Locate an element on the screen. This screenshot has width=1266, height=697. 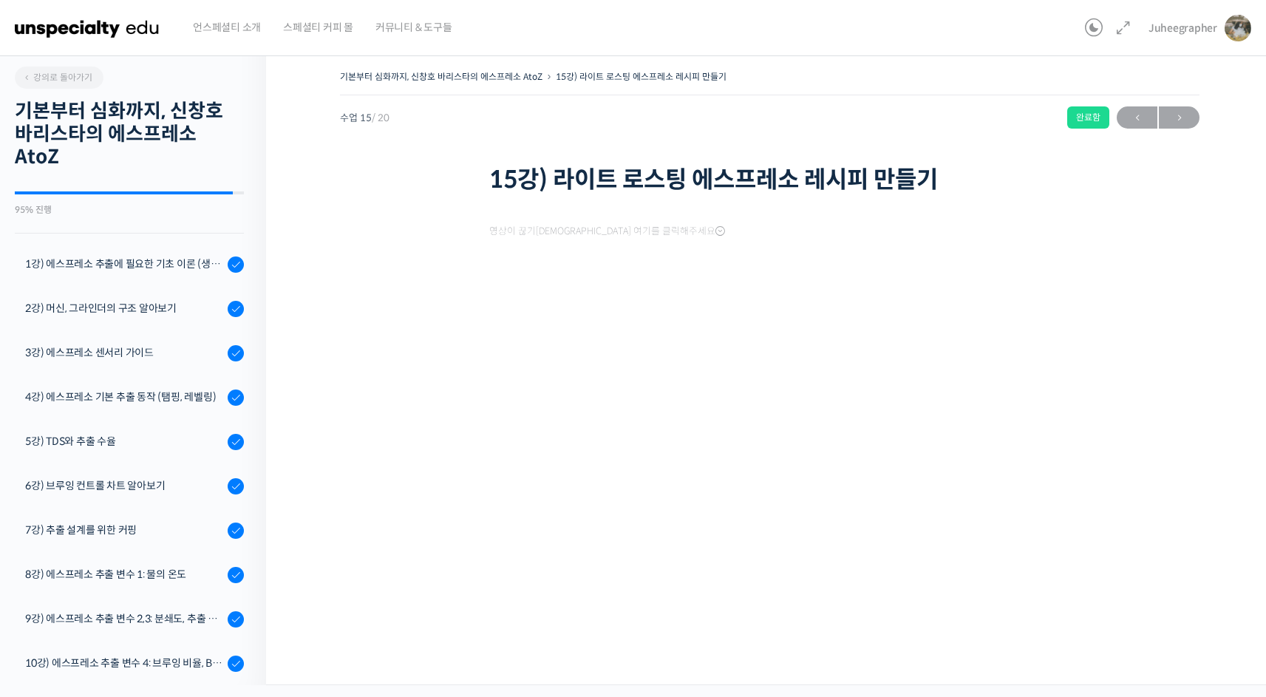
a: 강의로 돌아가기 is located at coordinates (59, 78).